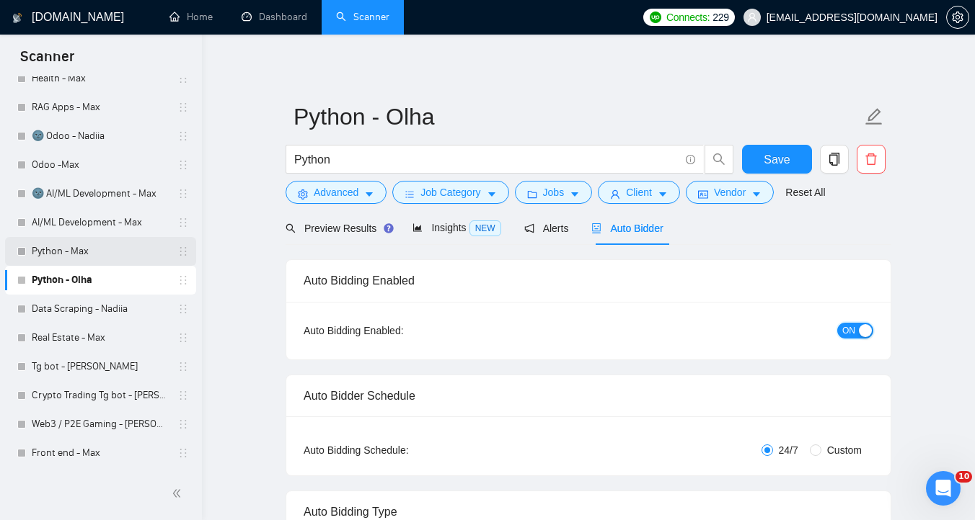  I want to click on button: delete, so click(871, 159).